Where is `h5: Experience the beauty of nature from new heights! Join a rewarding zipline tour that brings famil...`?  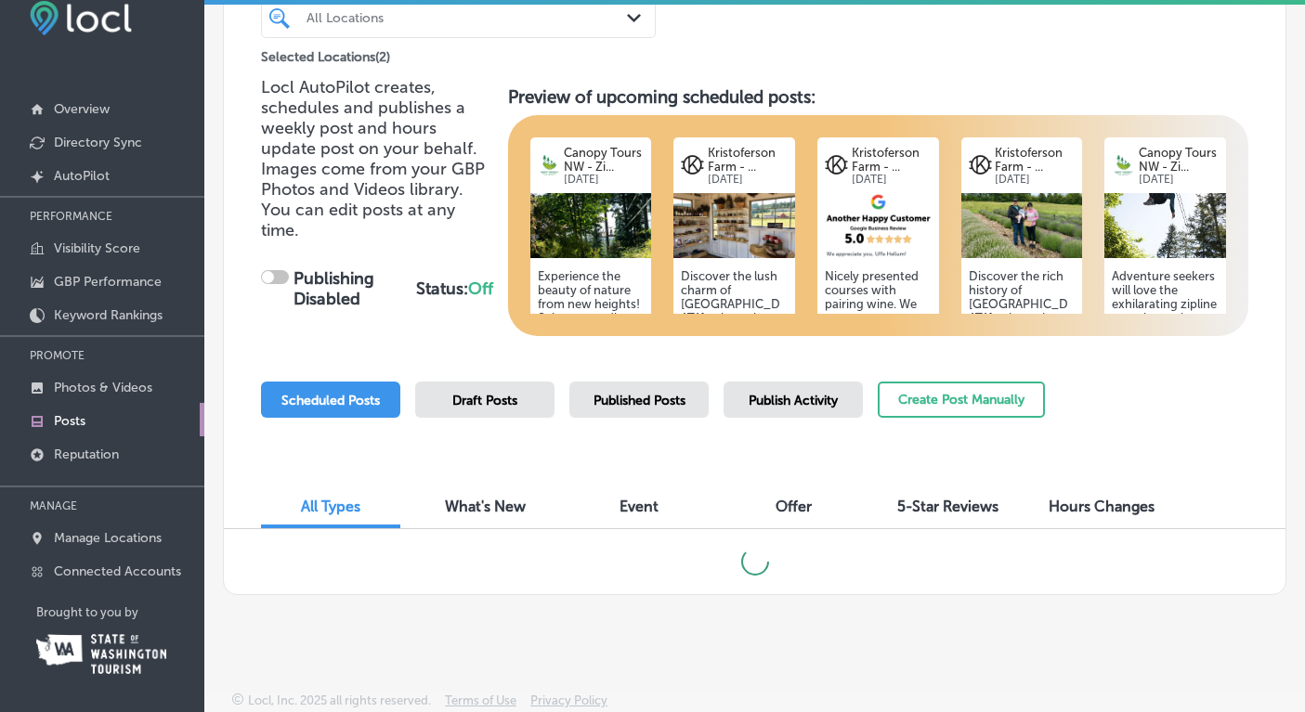
h5: Experience the beauty of nature from new heights! Join a rewarding zipline tour that brings famil... is located at coordinates (591, 373).